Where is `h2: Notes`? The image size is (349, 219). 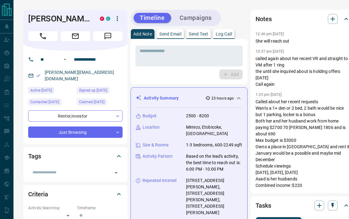
h2: Notes is located at coordinates (264, 19).